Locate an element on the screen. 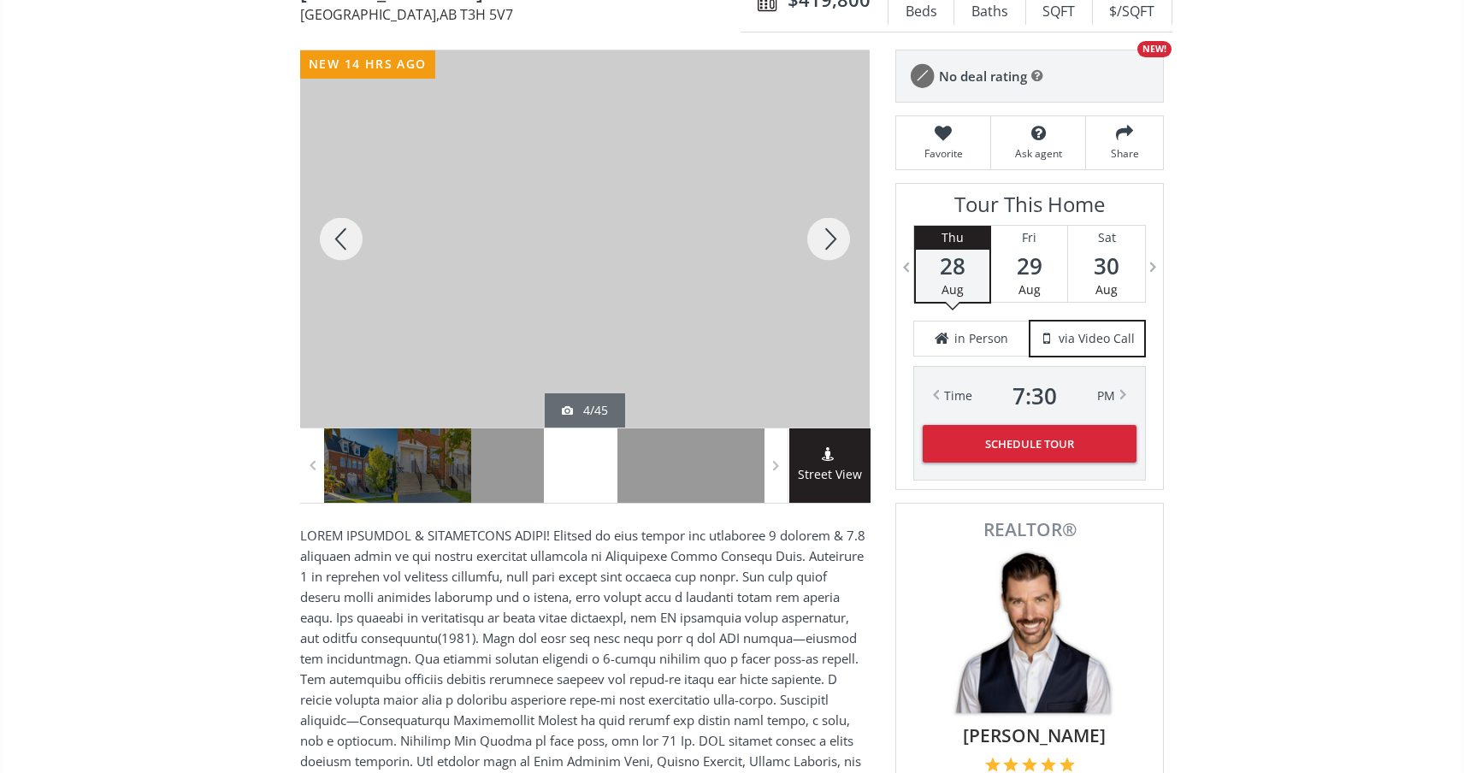  img: Photo of Mike Star is located at coordinates (1030, 633).